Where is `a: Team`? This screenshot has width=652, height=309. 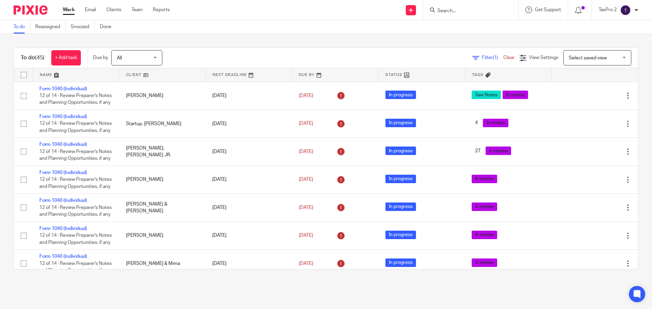 a: Team is located at coordinates (137, 10).